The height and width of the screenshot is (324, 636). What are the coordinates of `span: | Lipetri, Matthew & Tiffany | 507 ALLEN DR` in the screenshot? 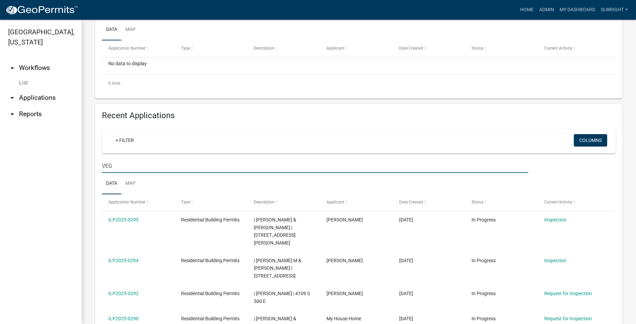 It's located at (275, 232).